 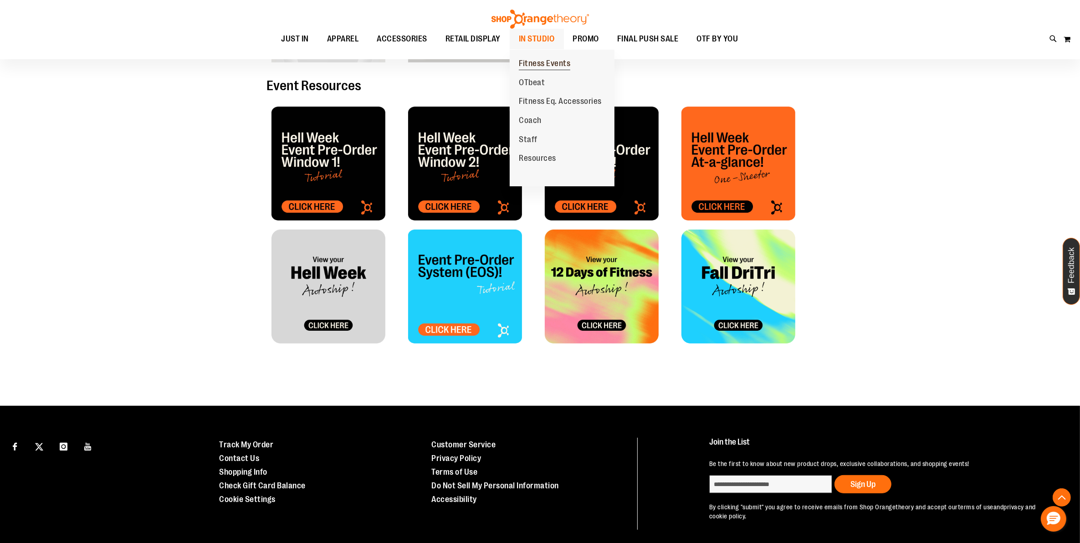 I want to click on button: Sign Up, so click(x=863, y=484).